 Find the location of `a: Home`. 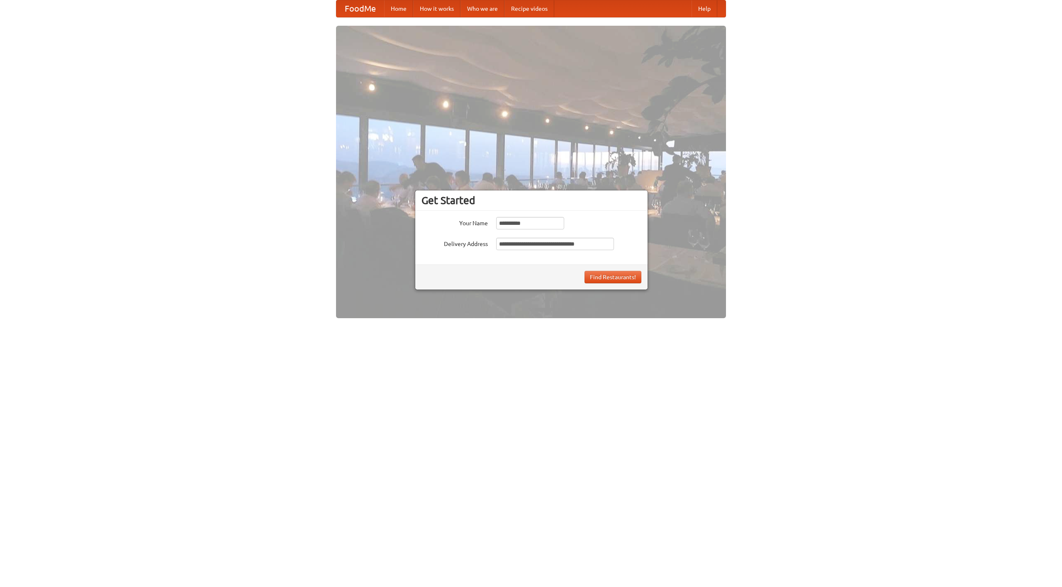

a: Home is located at coordinates (399, 9).